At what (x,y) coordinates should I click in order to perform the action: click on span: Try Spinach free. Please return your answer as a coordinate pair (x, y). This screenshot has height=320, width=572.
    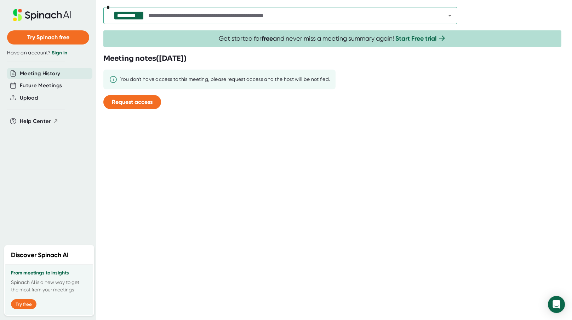
    Looking at the image, I should click on (48, 37).